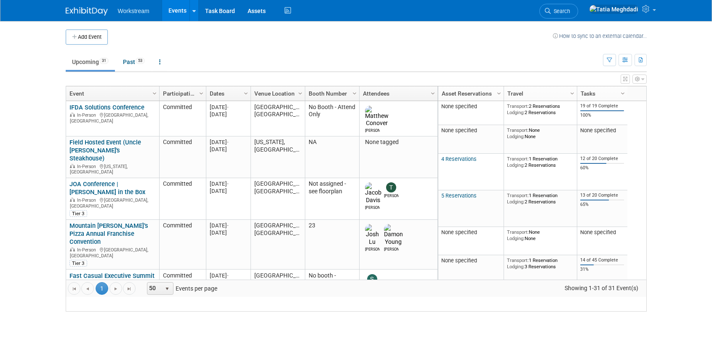  Describe the element at coordinates (372, 279) in the screenshot. I see `img: Sarah Chan` at that location.